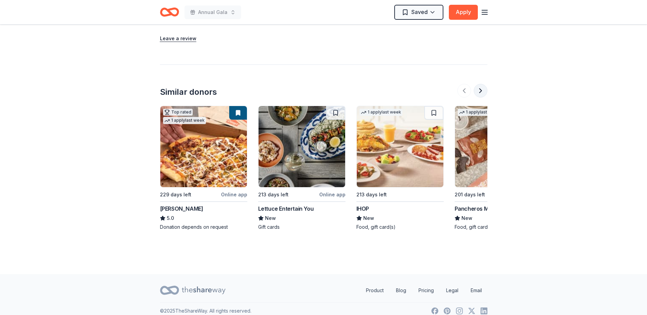  What do you see at coordinates (213, 12) in the screenshot?
I see `button: Annual Gala` at bounding box center [213, 12].